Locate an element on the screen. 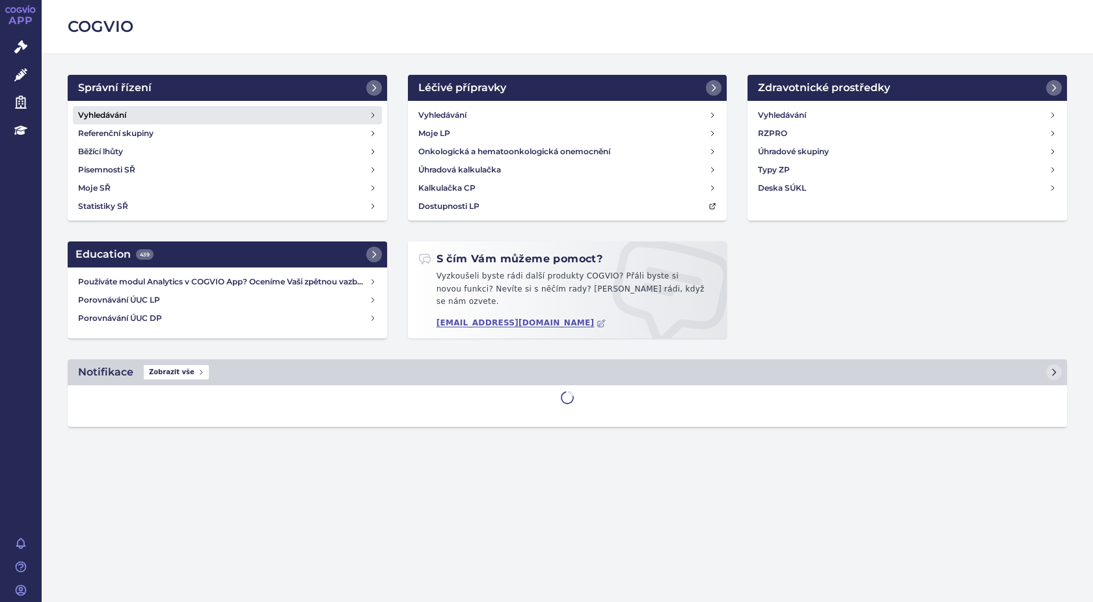 The width and height of the screenshot is (1093, 602). a: Používáte modul Analytics v COGVIO App? Oceníme Vaši zpětnou vazbu! is located at coordinates (227, 282).